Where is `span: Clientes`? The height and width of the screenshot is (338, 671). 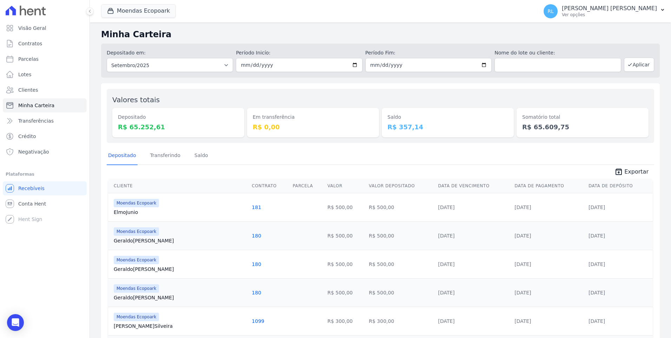 span: Clientes is located at coordinates (28, 90).